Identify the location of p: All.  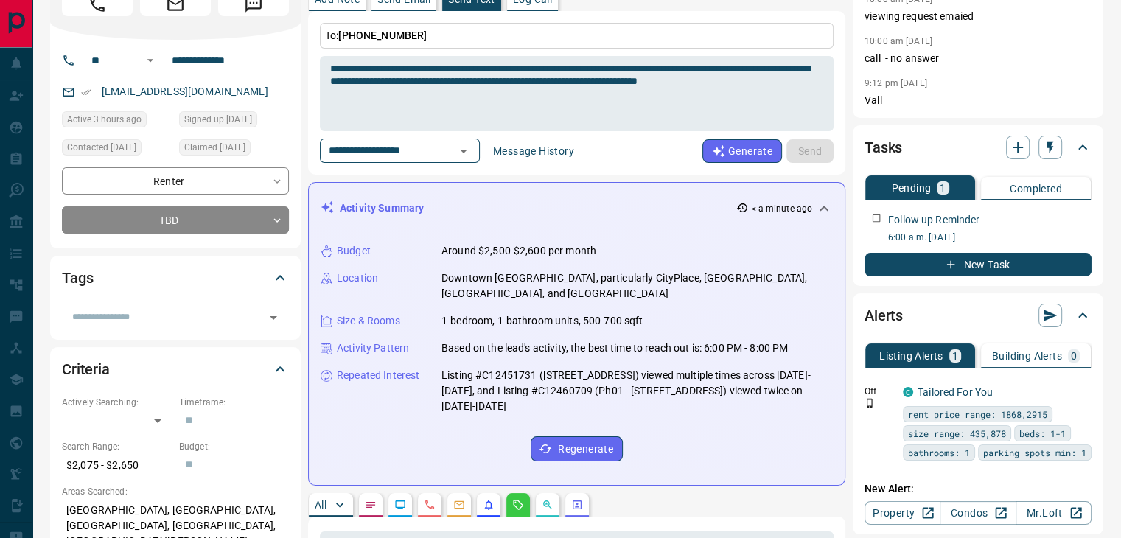
(321, 505).